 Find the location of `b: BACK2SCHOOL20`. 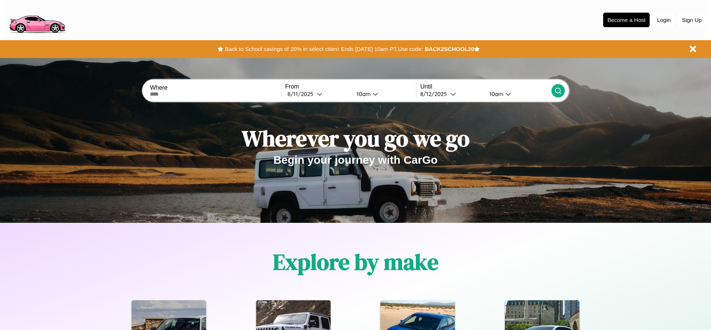

b: BACK2SCHOOL20 is located at coordinates (449, 49).